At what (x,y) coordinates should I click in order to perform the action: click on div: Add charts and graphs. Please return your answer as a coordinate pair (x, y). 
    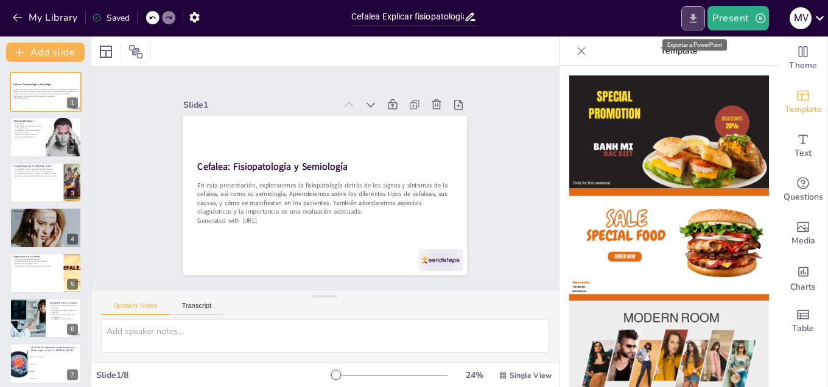
    Looking at the image, I should click on (803, 278).